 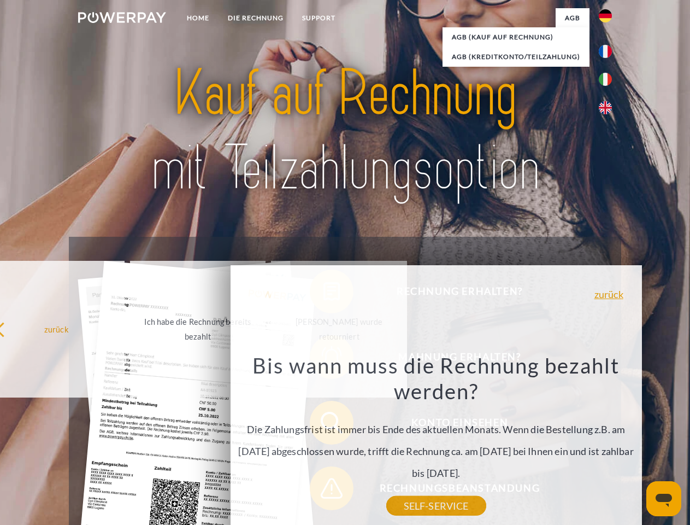 I want to click on a: AGB (Kreditkonto/Teilzahlung), so click(x=516, y=57).